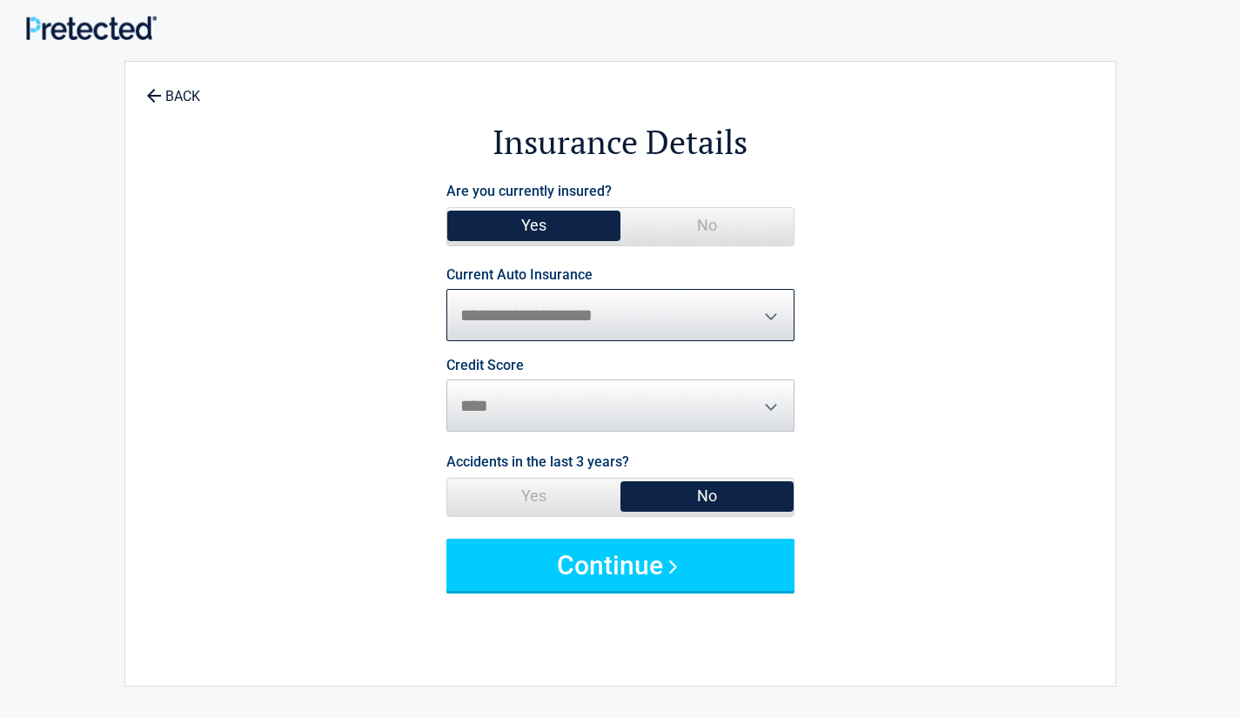  Describe the element at coordinates (620, 565) in the screenshot. I see `button: Continue` at that location.